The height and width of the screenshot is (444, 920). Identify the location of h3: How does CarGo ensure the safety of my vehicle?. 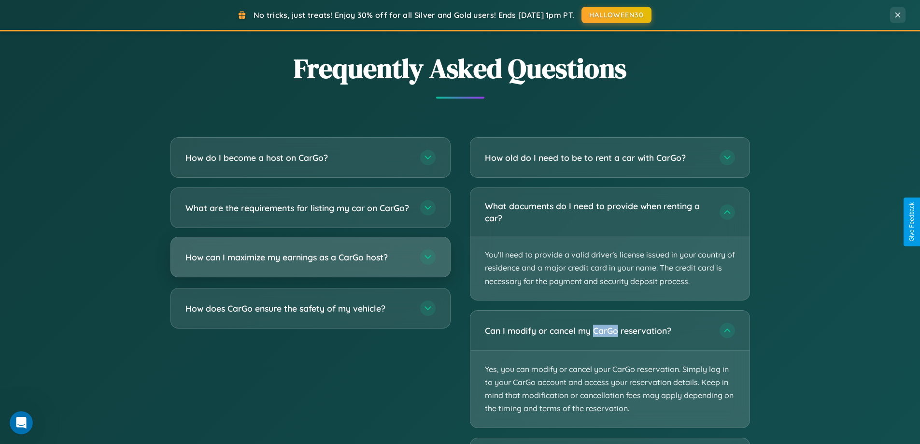
(298, 308).